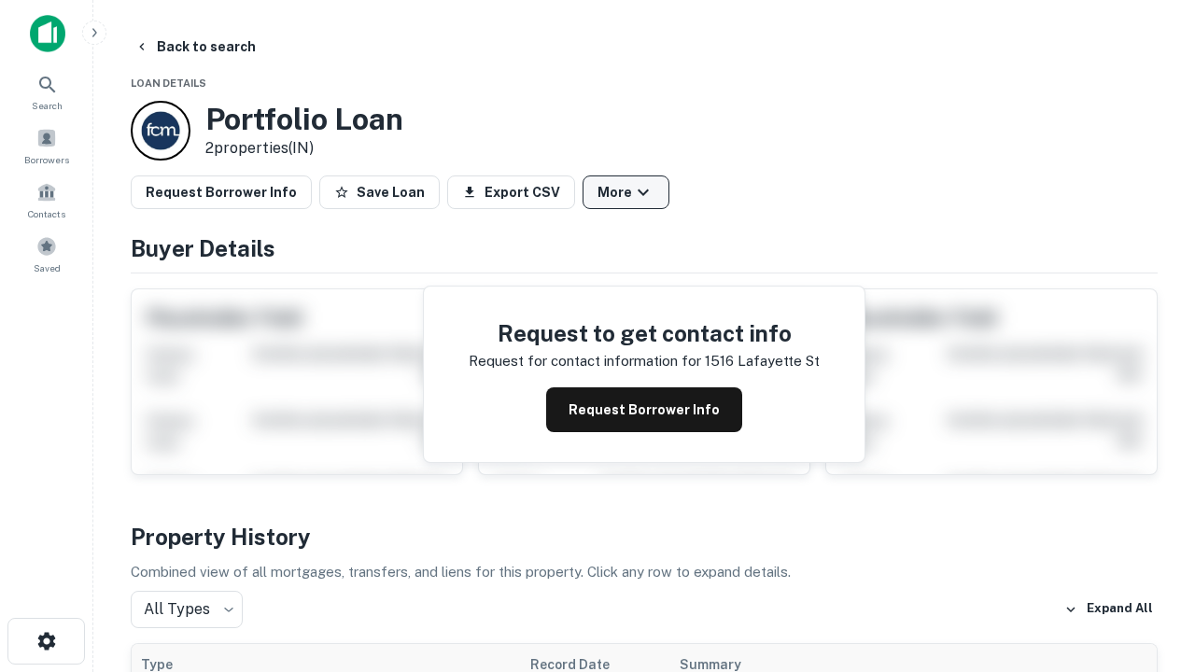  Describe the element at coordinates (47, 105) in the screenshot. I see `span: Search` at that location.